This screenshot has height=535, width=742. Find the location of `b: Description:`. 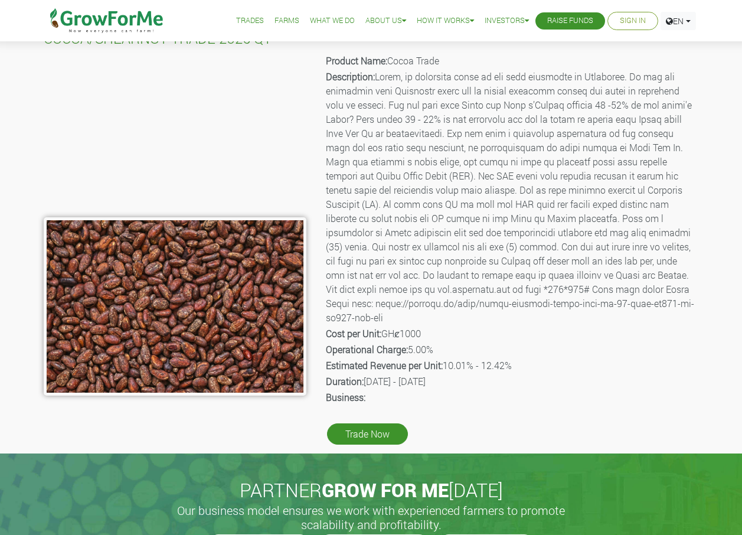

b: Description: is located at coordinates (350, 76).